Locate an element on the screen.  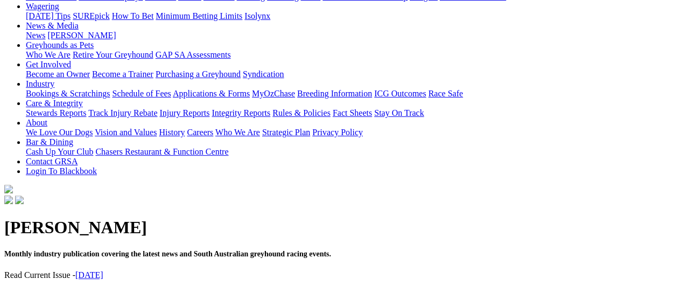
a: ICG Outcomes is located at coordinates (400, 93).